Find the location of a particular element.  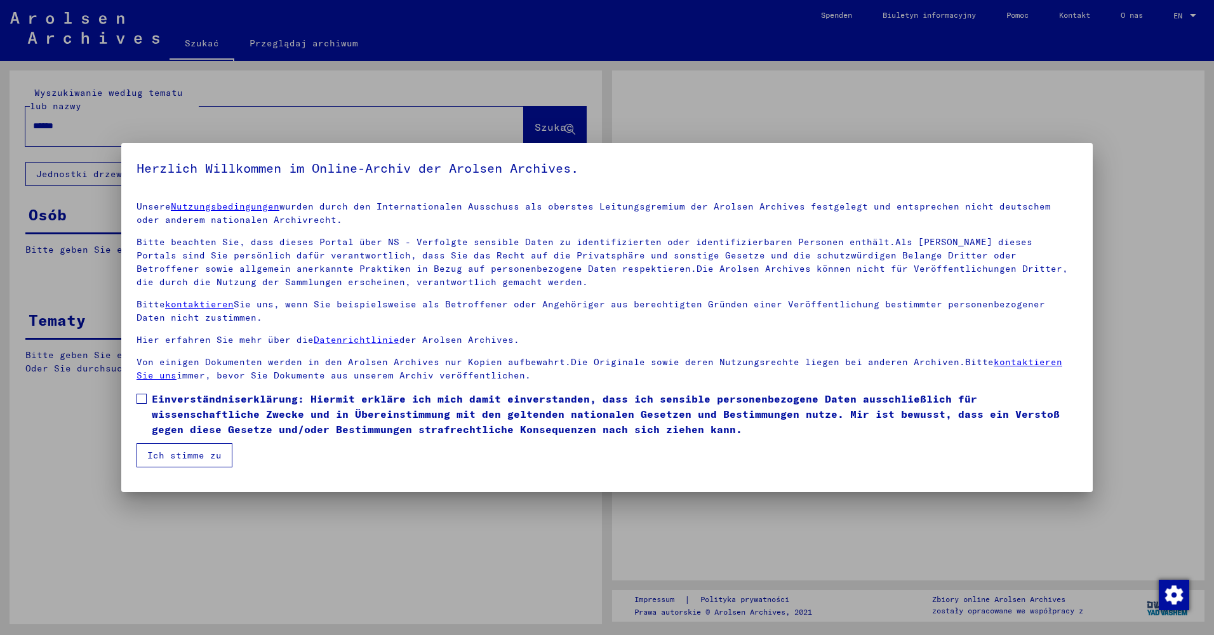

h5: Herzlich Willkommen im Online-Archiv der Arolsen Archives. is located at coordinates (607, 168).